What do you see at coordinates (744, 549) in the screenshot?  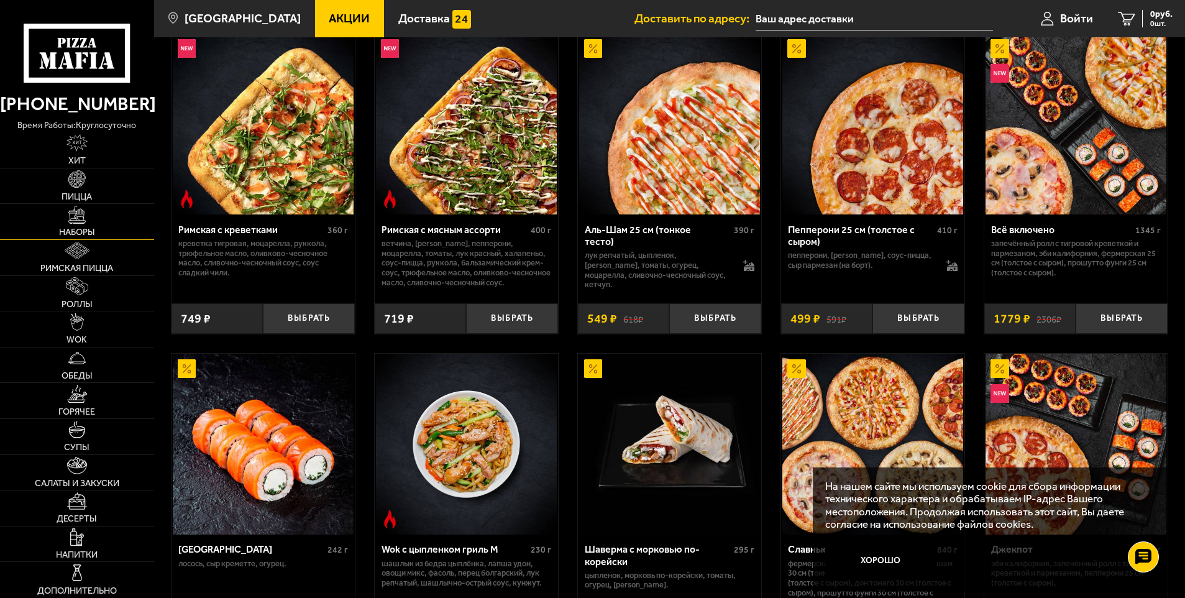 I see `span: 295 г` at bounding box center [744, 549].